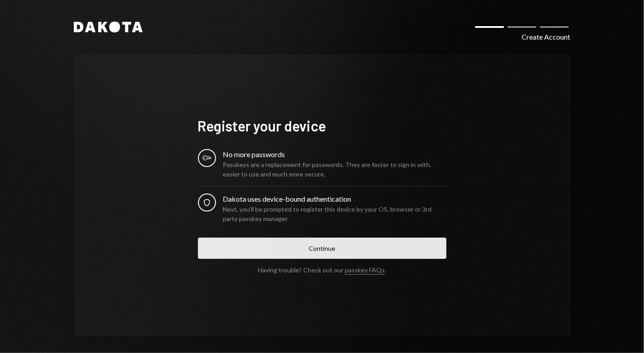  Describe the element at coordinates (335, 214) in the screenshot. I see `div: Next, you’ll be prompted to register this device by your OS, browser or 3rd party passkey manager.` at that location.